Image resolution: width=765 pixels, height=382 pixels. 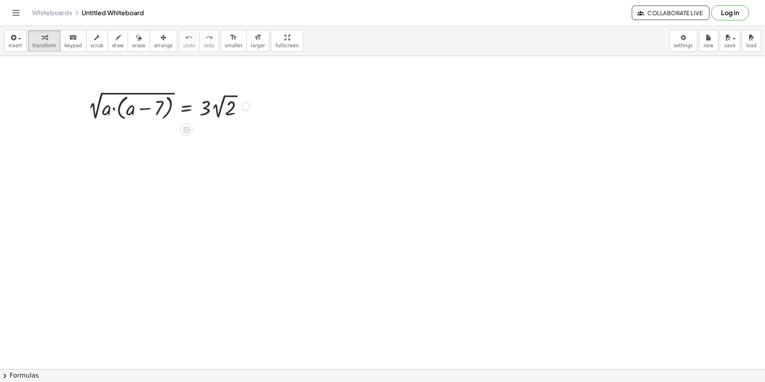 I want to click on span: settings, so click(x=683, y=46).